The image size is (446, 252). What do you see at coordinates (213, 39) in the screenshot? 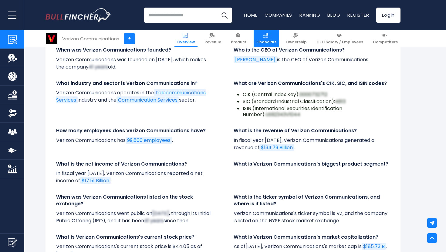
I see `a: Revenue` at bounding box center [213, 39].